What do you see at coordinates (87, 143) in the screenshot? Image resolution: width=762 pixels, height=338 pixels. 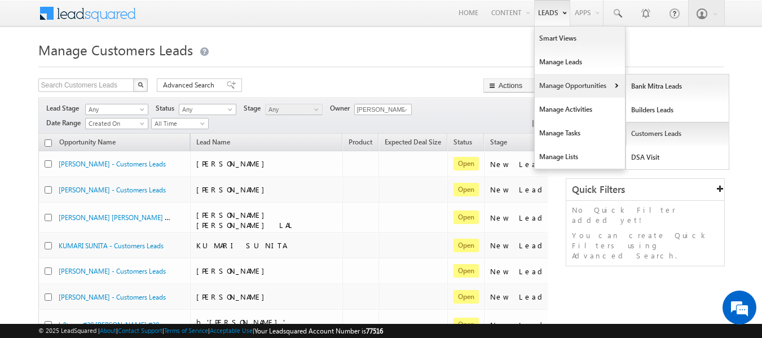 I see `a: Opportunity Name` at bounding box center [87, 143].